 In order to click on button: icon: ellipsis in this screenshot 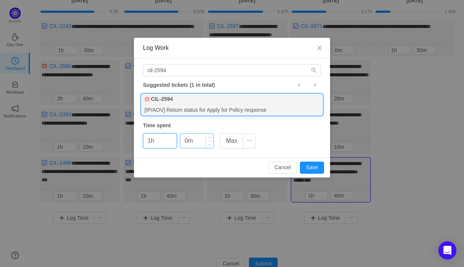, I will do `click(249, 141)`.